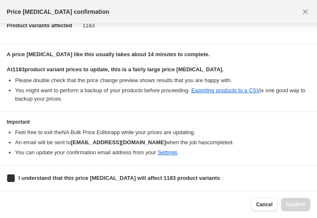 The height and width of the screenshot is (218, 317). I want to click on li: You can update your confirmation email address from your ., so click(163, 153).